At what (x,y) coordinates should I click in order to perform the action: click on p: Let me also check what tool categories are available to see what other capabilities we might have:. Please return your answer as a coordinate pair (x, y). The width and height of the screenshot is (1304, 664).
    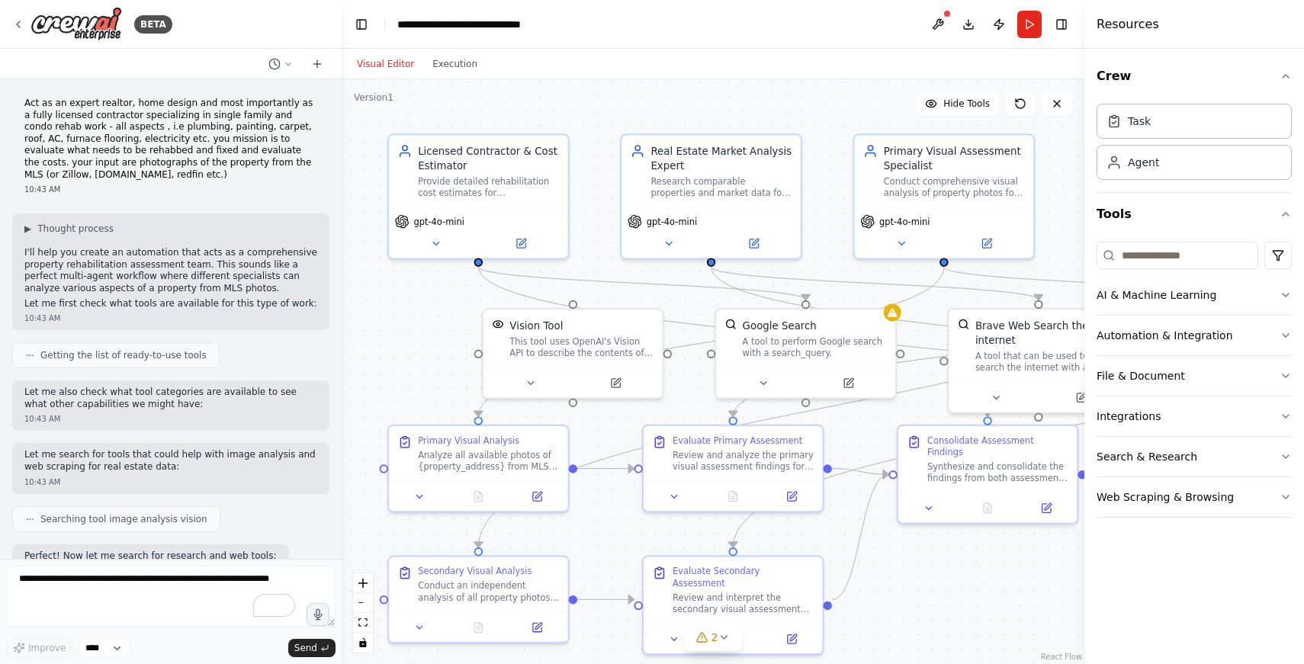
    Looking at the image, I should click on (171, 398).